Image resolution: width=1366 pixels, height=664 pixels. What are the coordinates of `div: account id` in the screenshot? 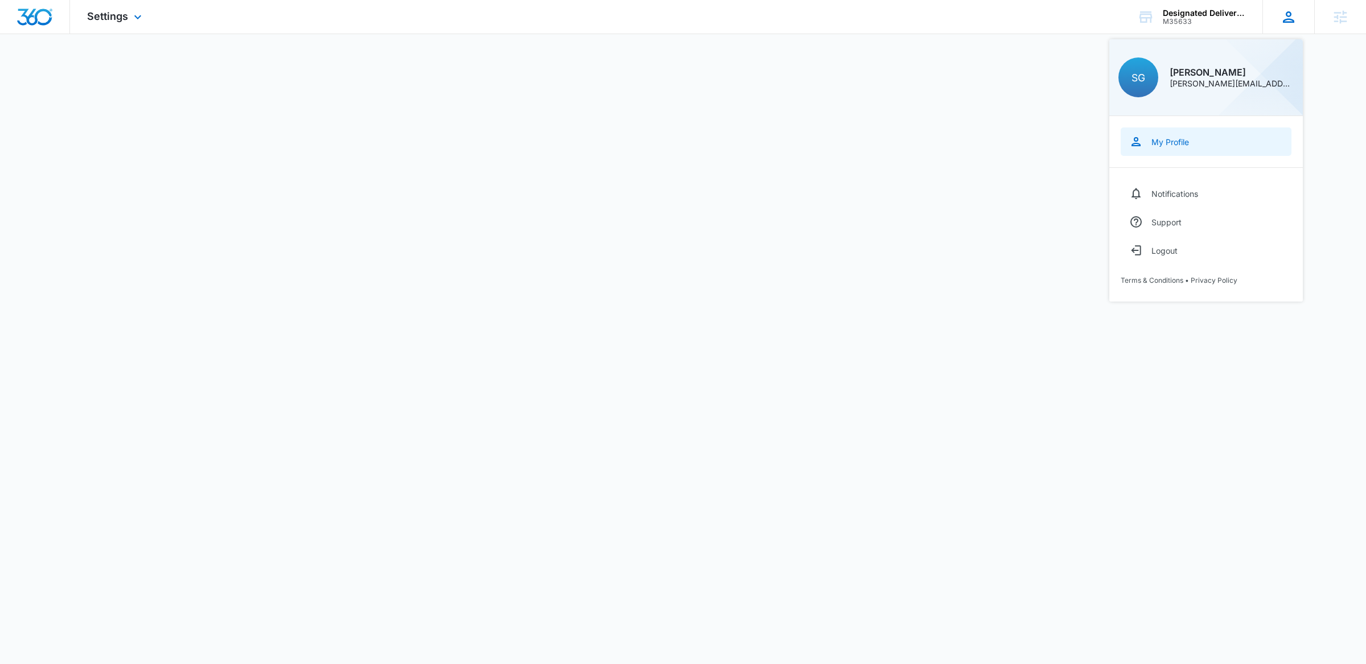 It's located at (1204, 22).